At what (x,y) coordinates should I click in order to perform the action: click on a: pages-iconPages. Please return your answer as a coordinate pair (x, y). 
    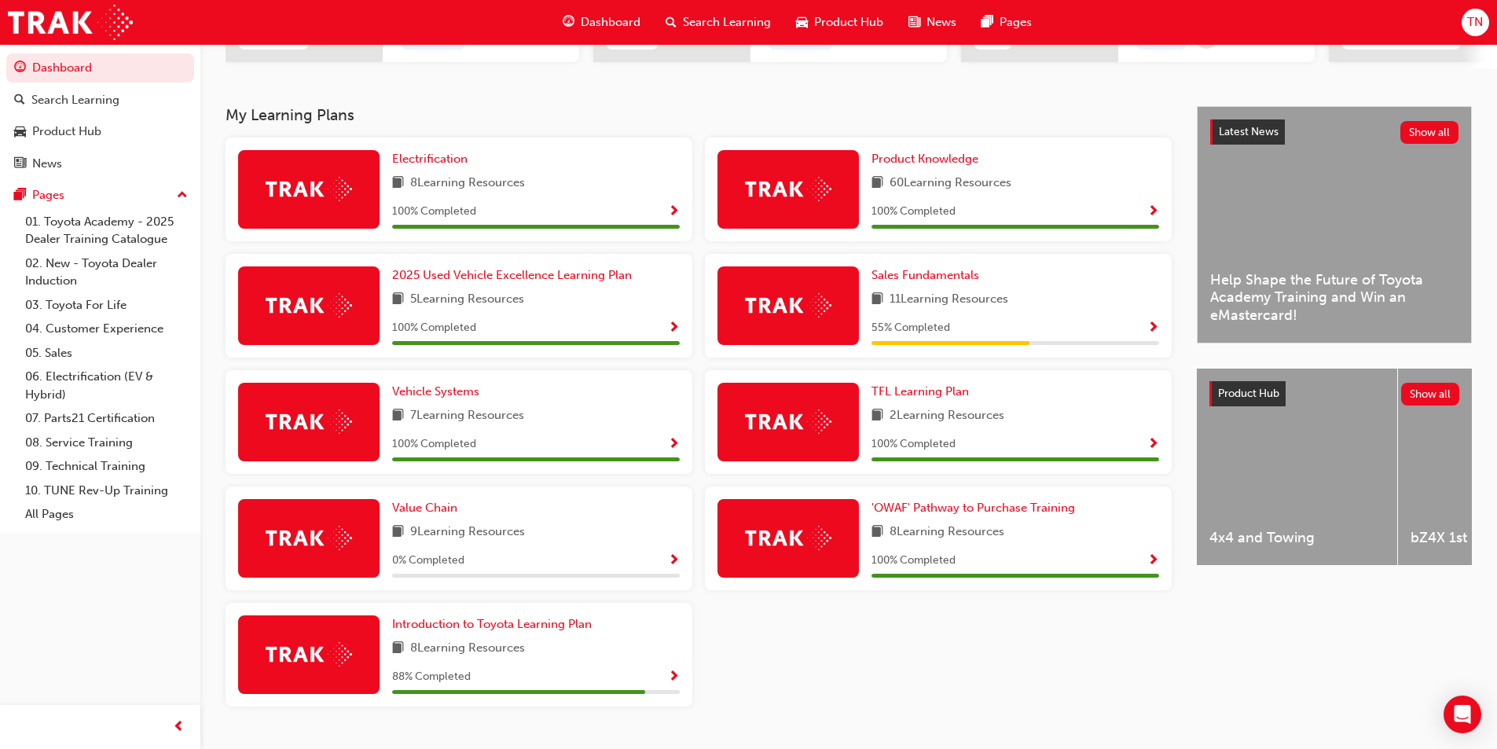
    Looking at the image, I should click on (1007, 22).